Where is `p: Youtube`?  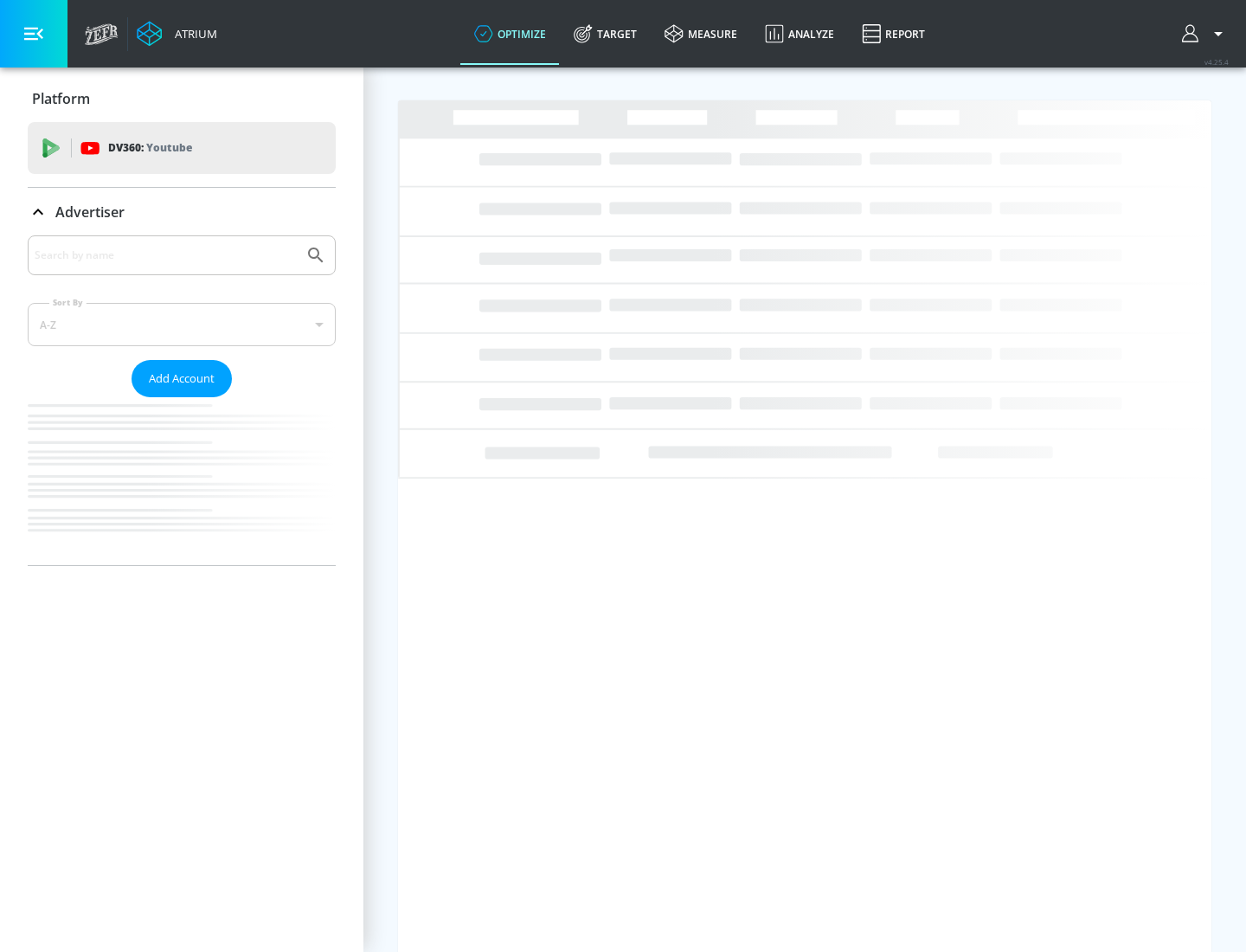 p: Youtube is located at coordinates (169, 148).